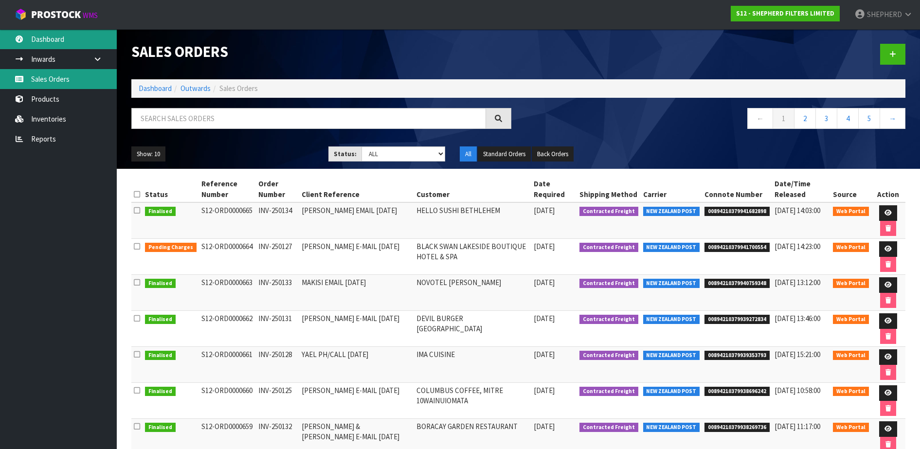 Image resolution: width=920 pixels, height=449 pixels. What do you see at coordinates (737, 189) in the screenshot?
I see `th: Connote Number` at bounding box center [737, 189].